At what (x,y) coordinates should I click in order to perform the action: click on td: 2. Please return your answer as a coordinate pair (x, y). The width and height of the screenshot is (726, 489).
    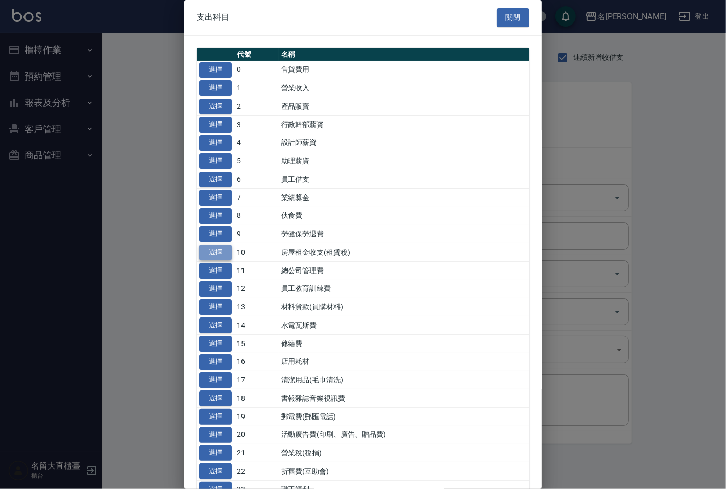
    Looking at the image, I should click on (256, 107).